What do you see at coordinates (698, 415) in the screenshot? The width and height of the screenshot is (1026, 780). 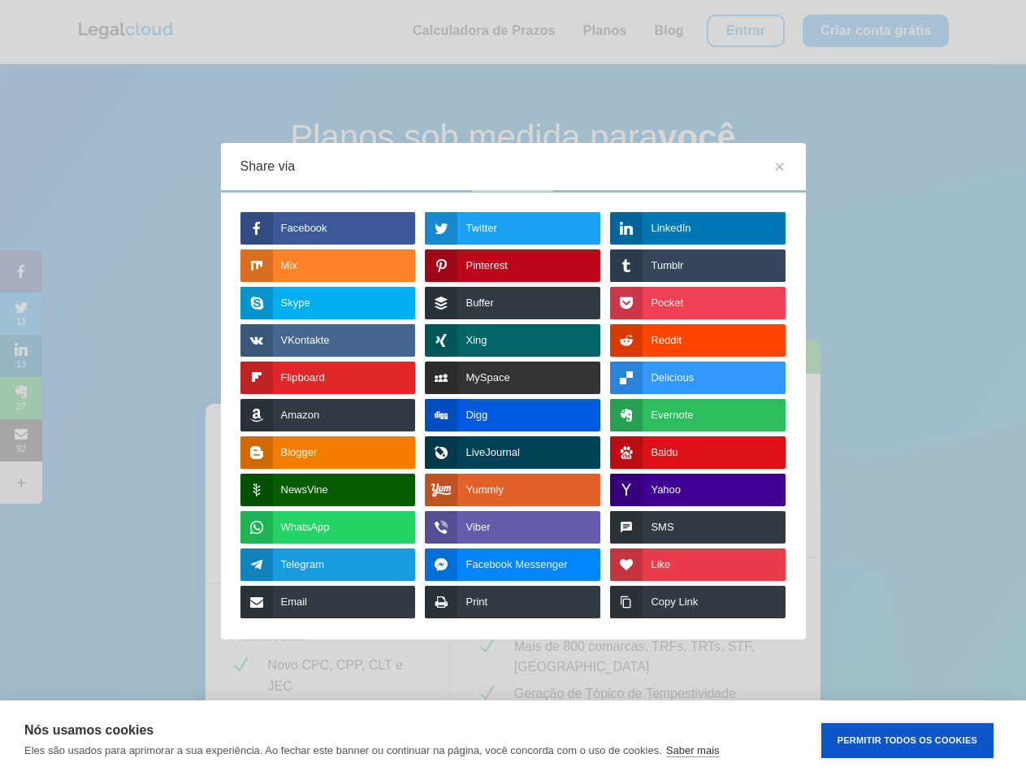 I see `a: Evernote` at bounding box center [698, 415].